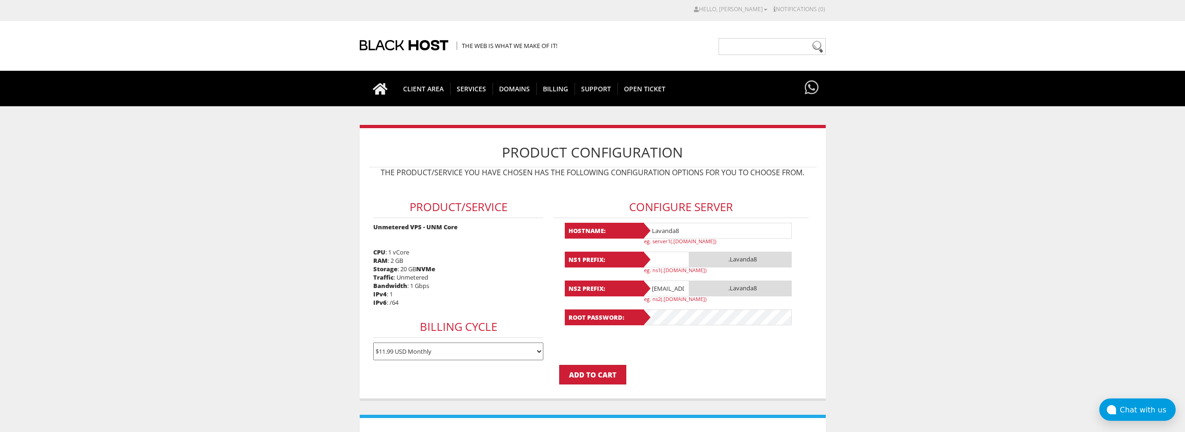 The width and height of the screenshot is (1185, 432). Describe the element at coordinates (604, 259) in the screenshot. I see `b: NS1 Prefix:` at that location.